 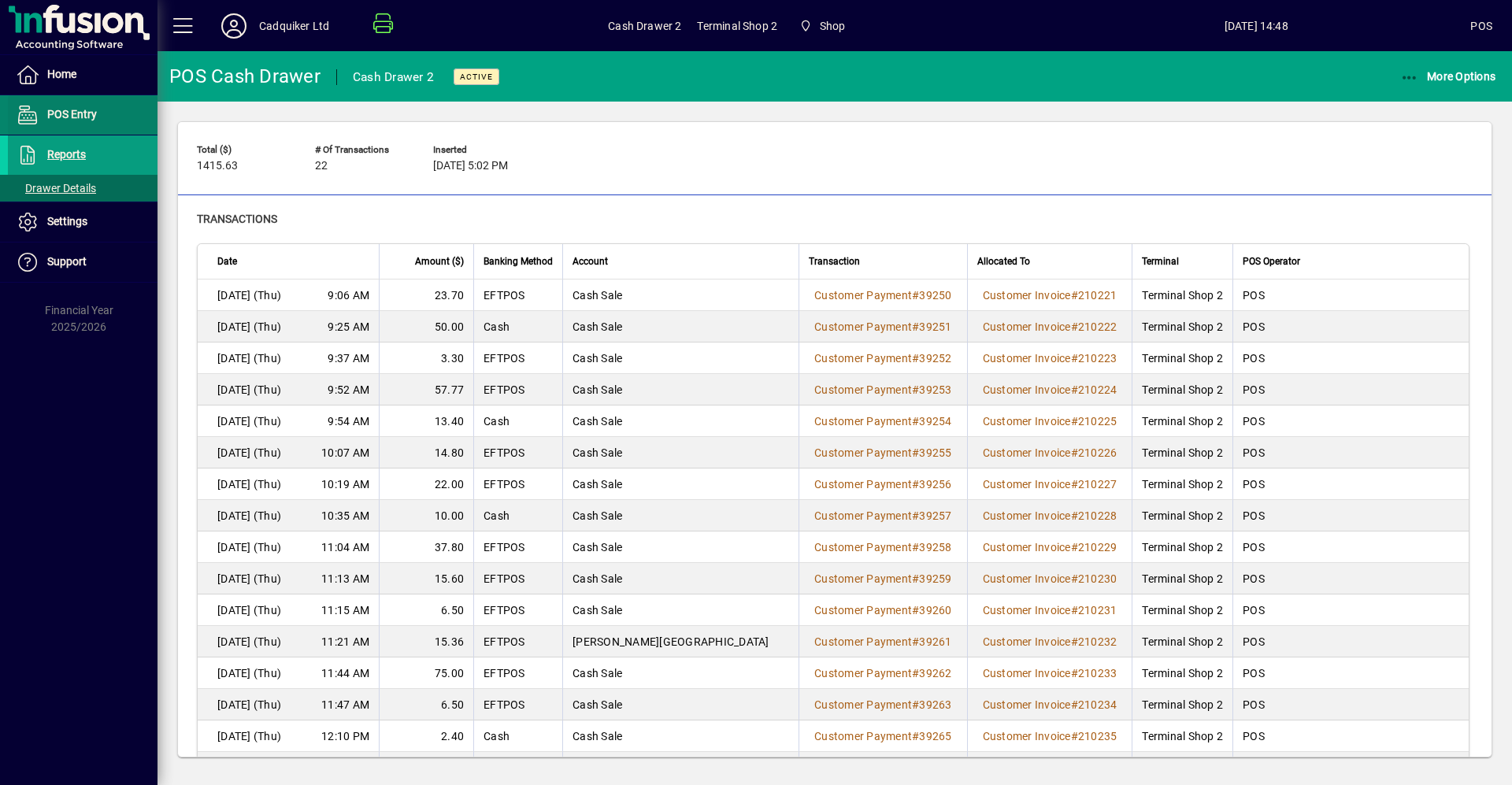 What do you see at coordinates (62, 74) in the screenshot?
I see `span: Home` at bounding box center [62, 74].